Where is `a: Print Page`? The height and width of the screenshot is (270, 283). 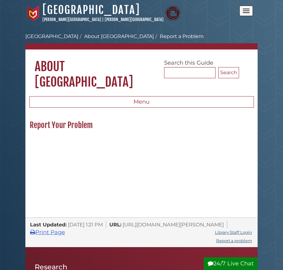 a: Print Page is located at coordinates (47, 232).